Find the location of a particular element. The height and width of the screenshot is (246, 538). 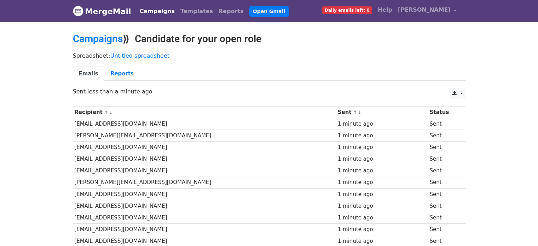

a: Untitled spreadsheet is located at coordinates (140, 56).